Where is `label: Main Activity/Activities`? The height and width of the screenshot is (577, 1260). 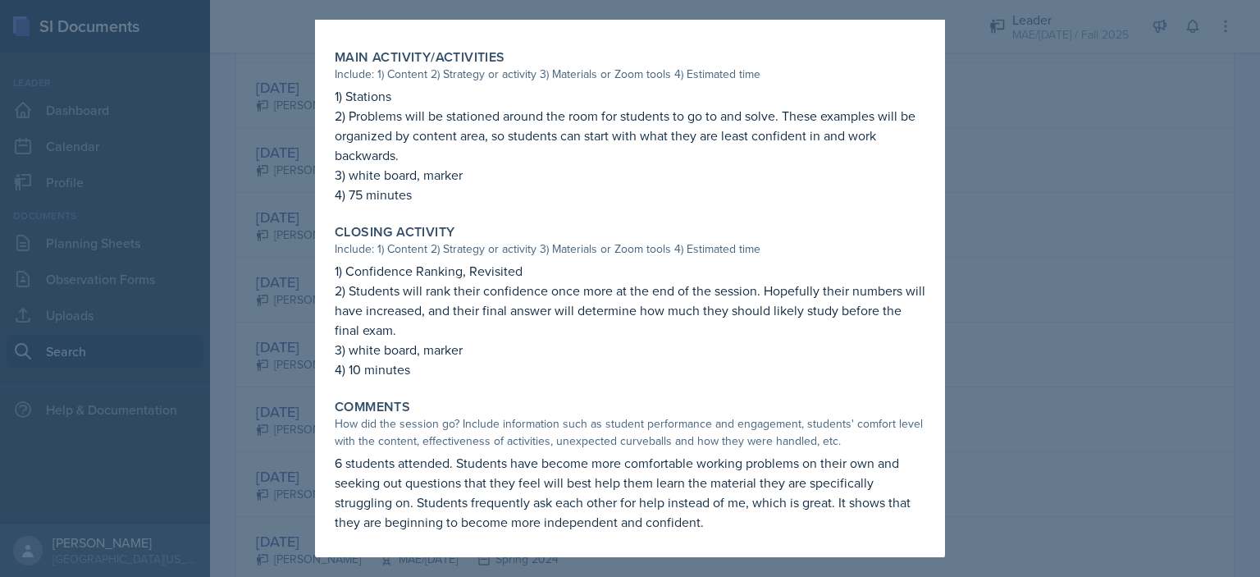
label: Main Activity/Activities is located at coordinates (420, 57).